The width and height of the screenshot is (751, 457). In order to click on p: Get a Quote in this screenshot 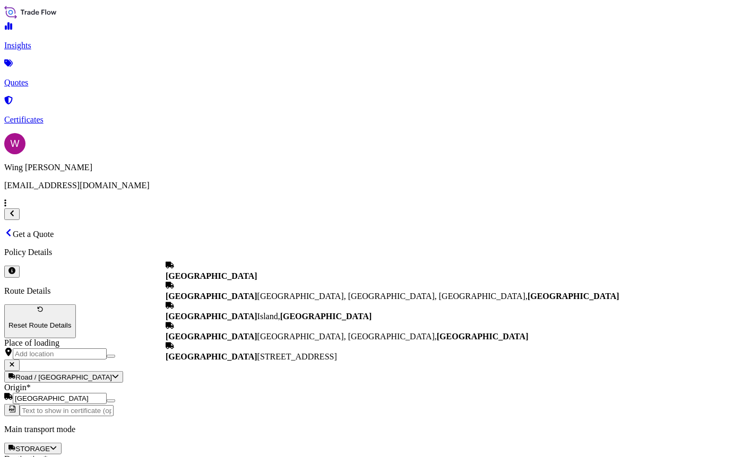, I will do `click(375, 234)`.